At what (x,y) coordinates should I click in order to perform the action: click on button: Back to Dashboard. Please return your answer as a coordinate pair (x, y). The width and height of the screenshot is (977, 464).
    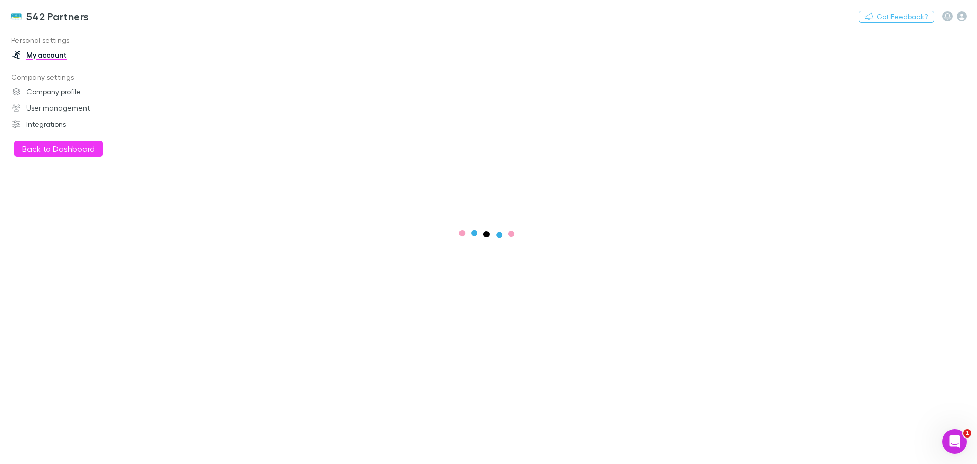
    Looking at the image, I should click on (59, 149).